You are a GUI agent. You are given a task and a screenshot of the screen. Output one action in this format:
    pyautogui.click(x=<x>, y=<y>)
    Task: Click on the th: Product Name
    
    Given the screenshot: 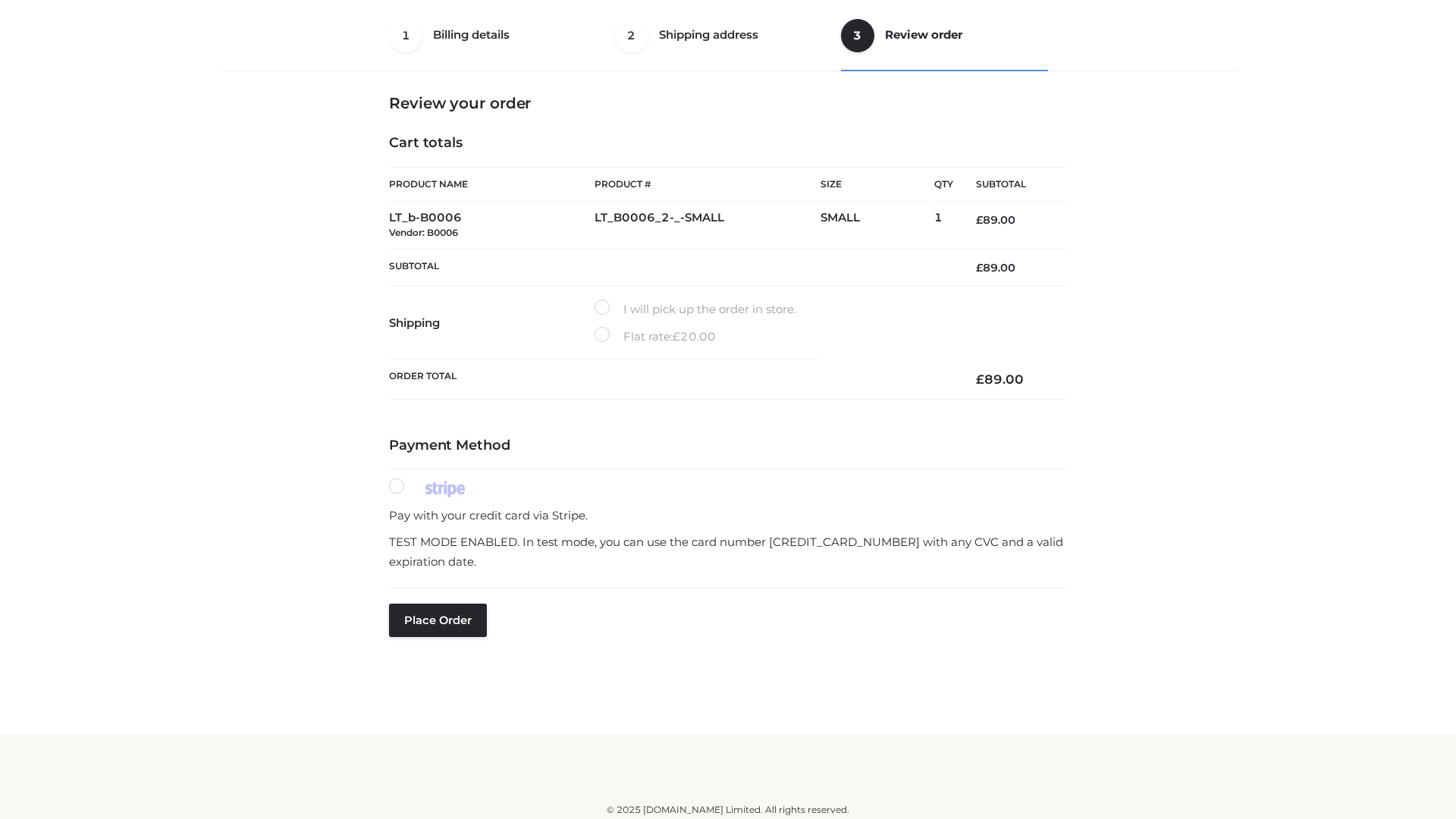 What is the action you would take?
    pyautogui.click(x=491, y=184)
    